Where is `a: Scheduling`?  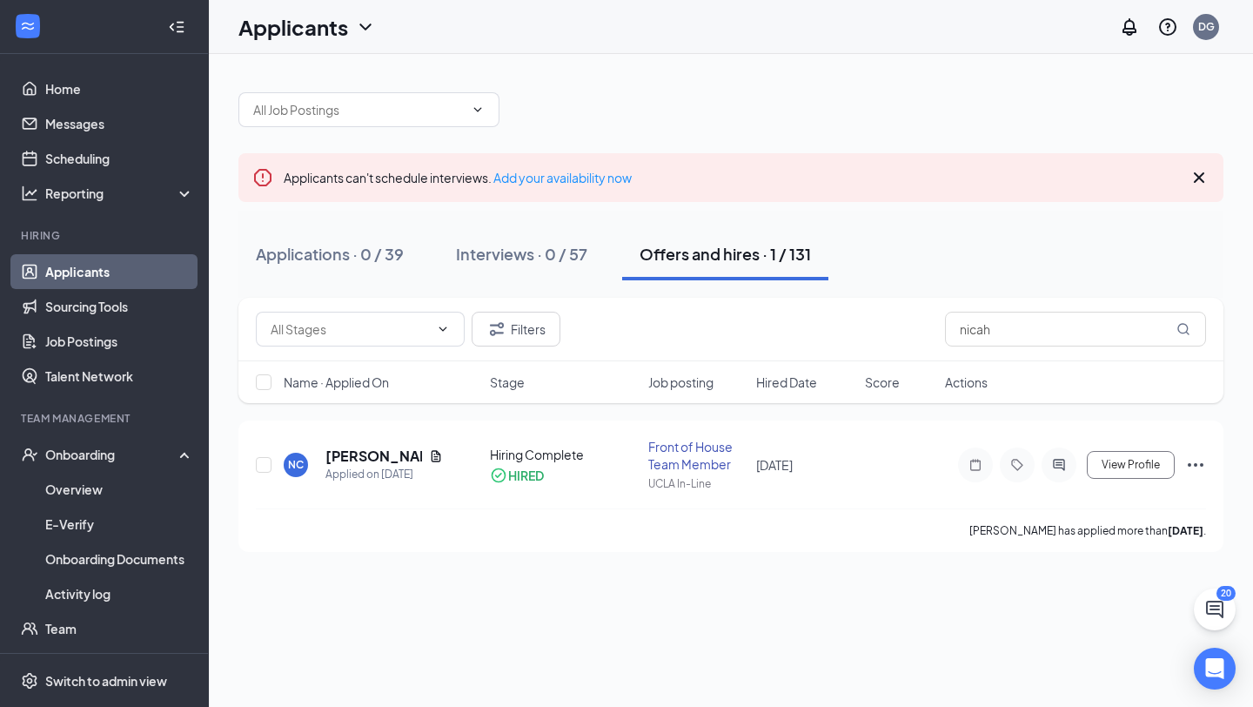 a: Scheduling is located at coordinates (119, 158).